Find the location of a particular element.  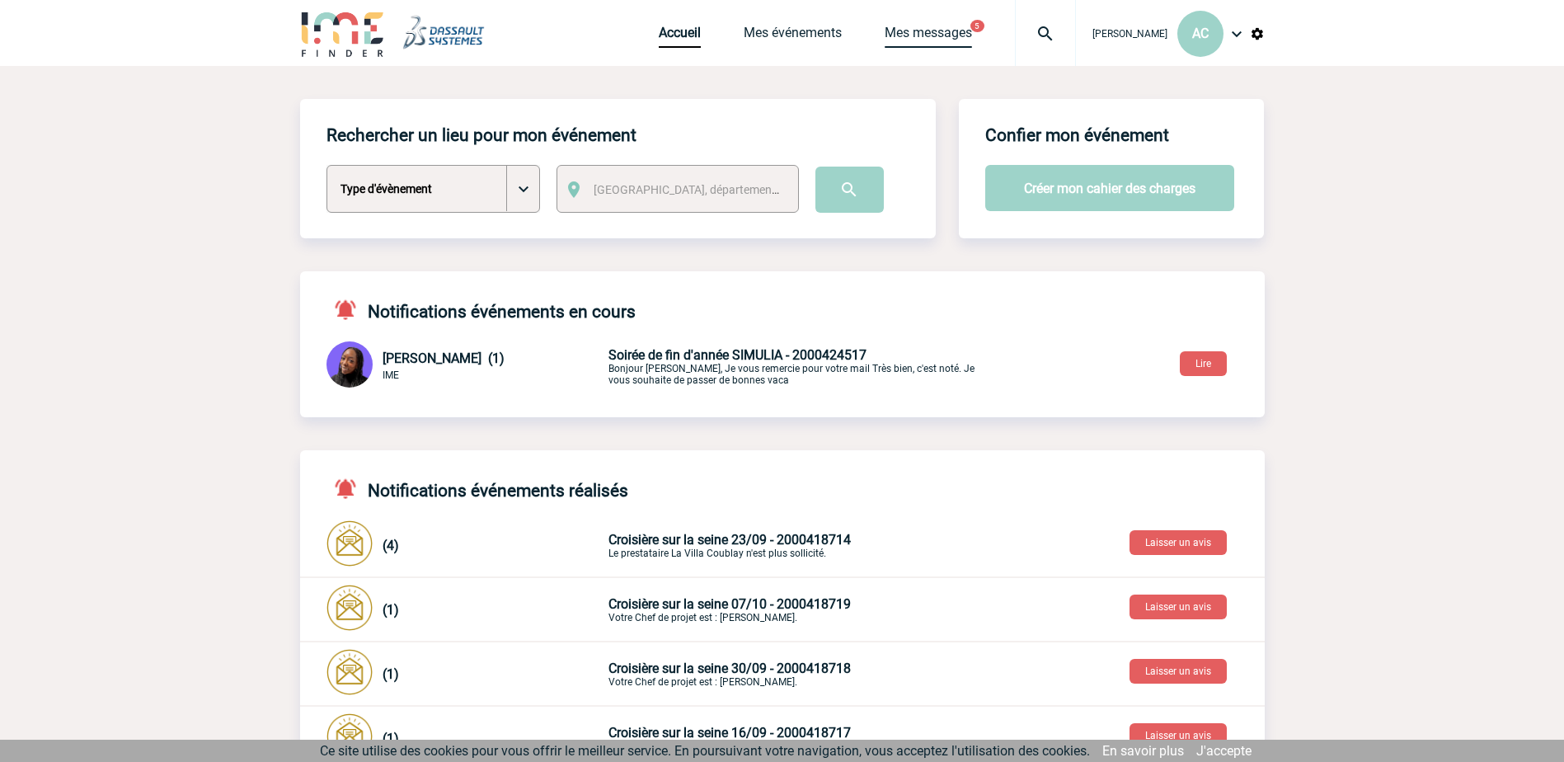

a: Mes événements is located at coordinates (793, 36).